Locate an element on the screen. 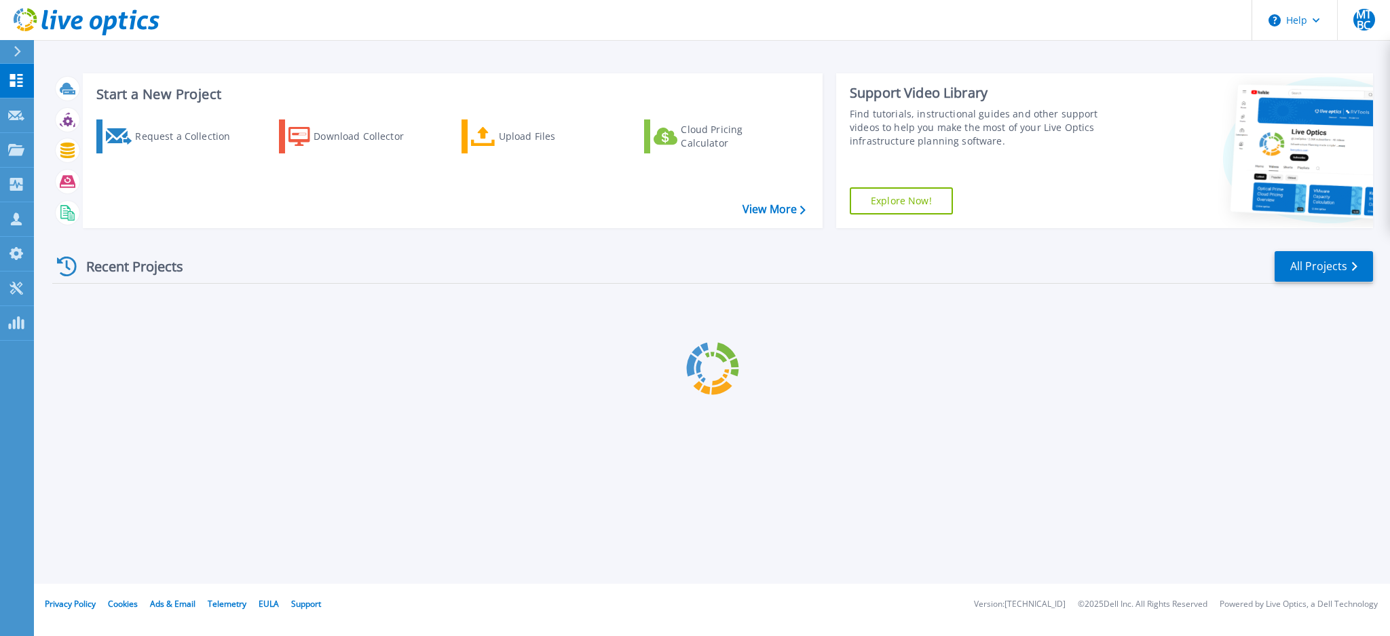  a: Cookies is located at coordinates (123, 603).